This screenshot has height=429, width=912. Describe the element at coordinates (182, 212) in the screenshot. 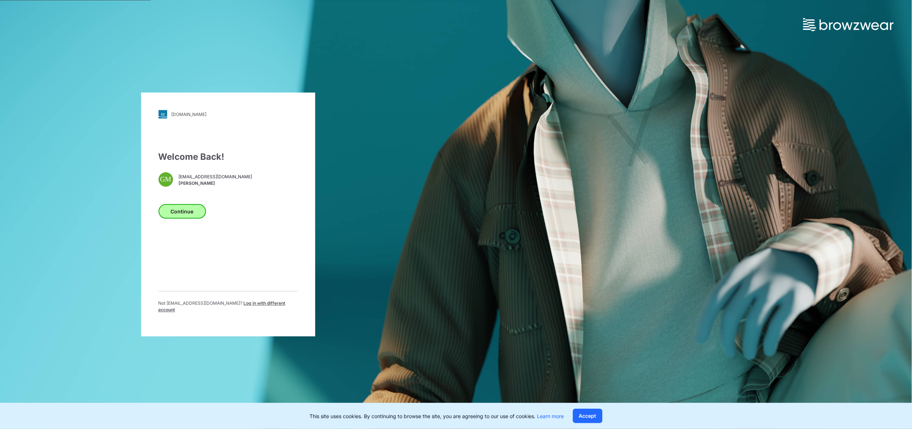

I see `button: Continue` at that location.